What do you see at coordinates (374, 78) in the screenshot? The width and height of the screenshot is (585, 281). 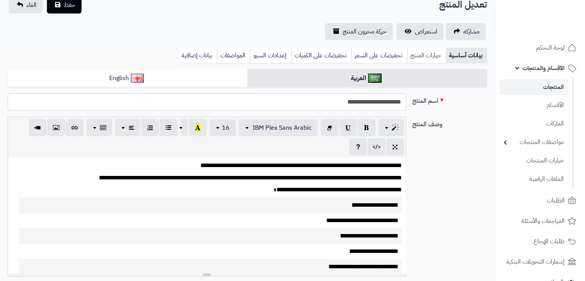 I see `img: العربية` at bounding box center [374, 78].